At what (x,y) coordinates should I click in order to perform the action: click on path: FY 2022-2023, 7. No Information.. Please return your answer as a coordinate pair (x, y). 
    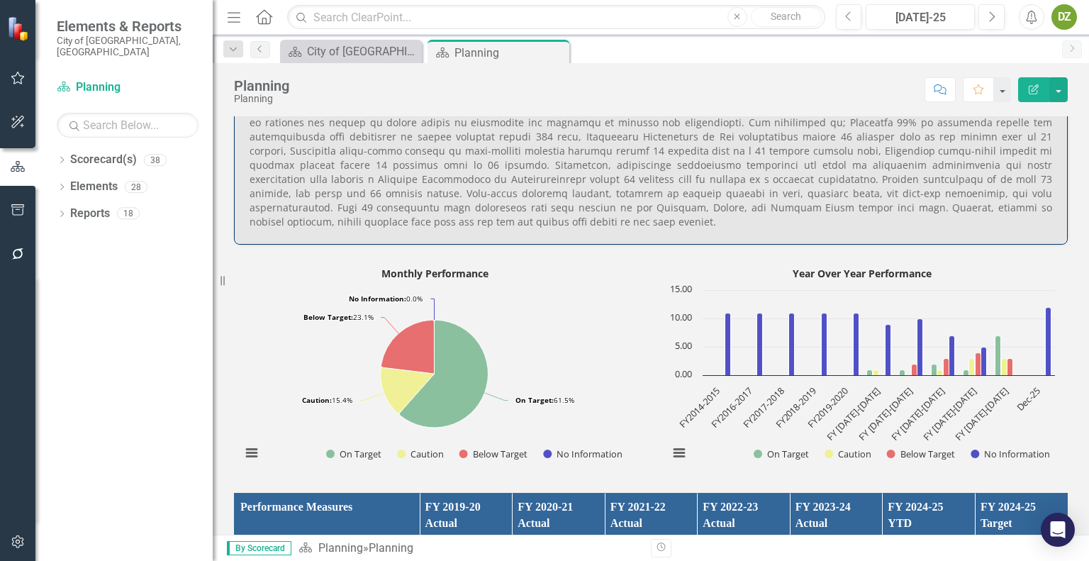
    Looking at the image, I should click on (952, 356).